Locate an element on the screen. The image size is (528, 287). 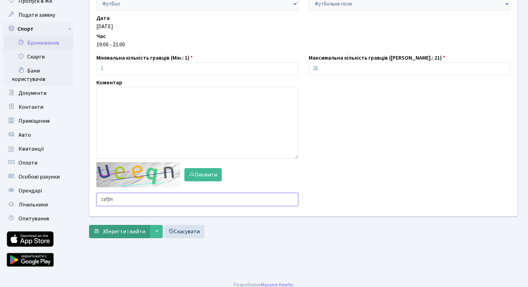
img: default is located at coordinates (138, 175).